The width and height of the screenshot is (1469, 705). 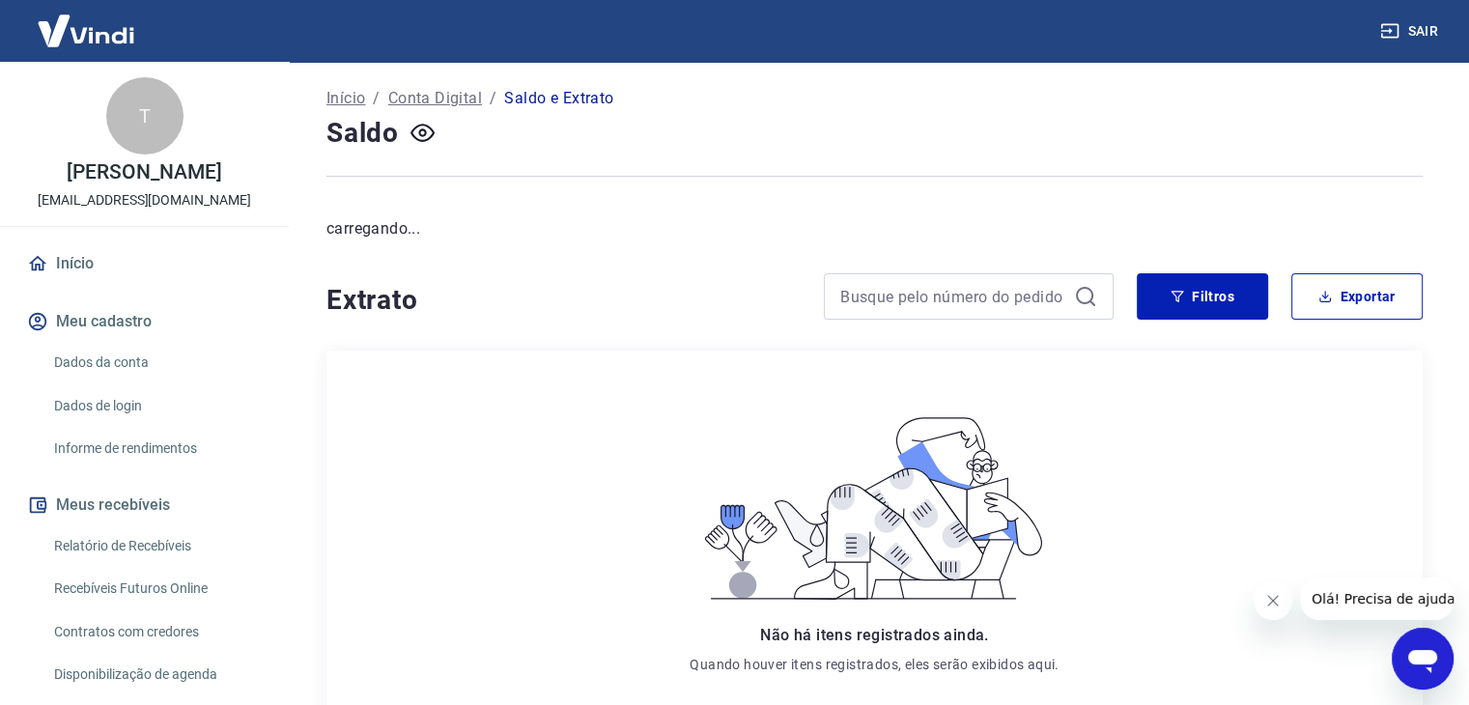 What do you see at coordinates (558, 99) in the screenshot?
I see `p: Saldo e Extrato` at bounding box center [558, 99].